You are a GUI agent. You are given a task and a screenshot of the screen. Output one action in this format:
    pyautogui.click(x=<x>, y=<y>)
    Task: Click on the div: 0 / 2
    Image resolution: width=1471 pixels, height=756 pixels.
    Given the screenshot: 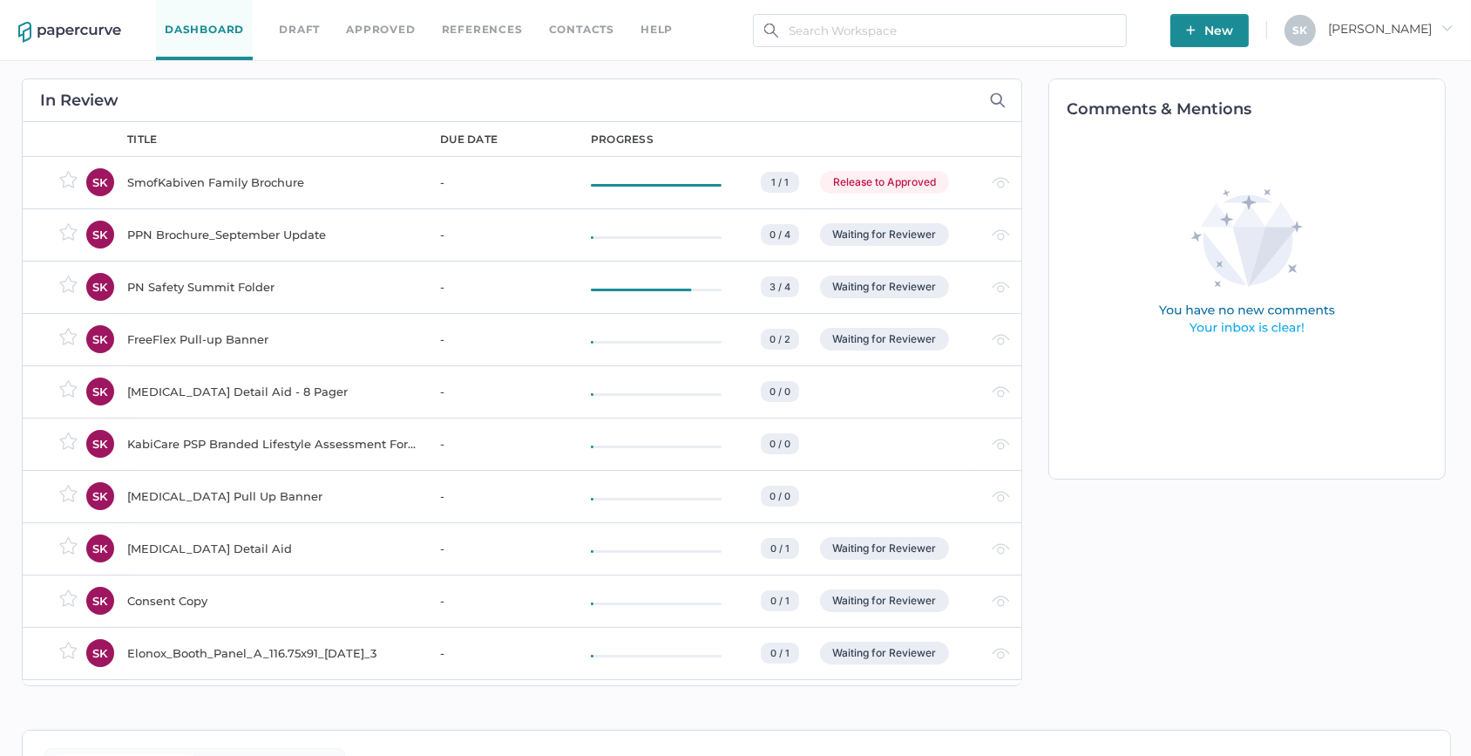 What is the action you would take?
    pyautogui.click(x=780, y=339)
    